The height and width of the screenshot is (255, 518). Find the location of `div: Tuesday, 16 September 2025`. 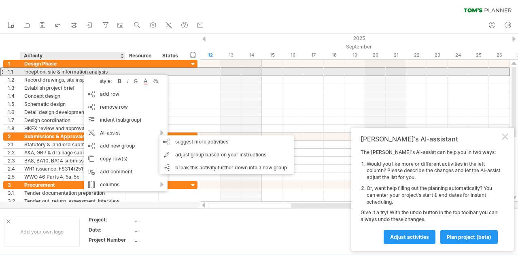

div: Tuesday, 16 September 2025 is located at coordinates (292, 55).